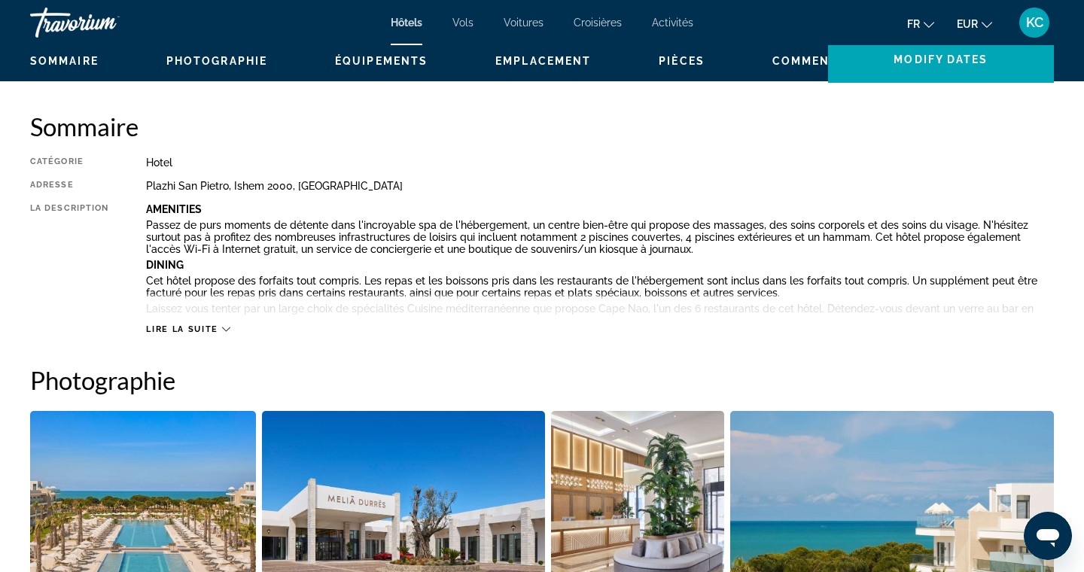 The height and width of the screenshot is (572, 1084). I want to click on a: Travorium, so click(105, 23).